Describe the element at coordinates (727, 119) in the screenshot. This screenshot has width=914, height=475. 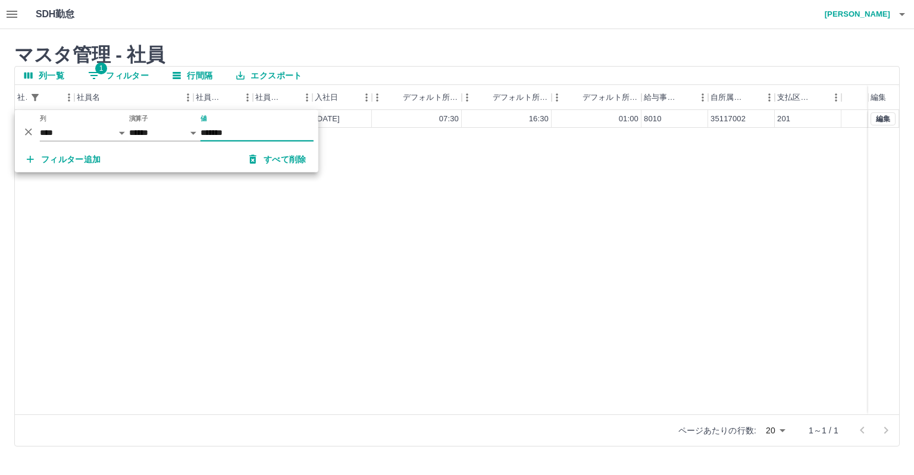
I see `div: 35117002` at that location.